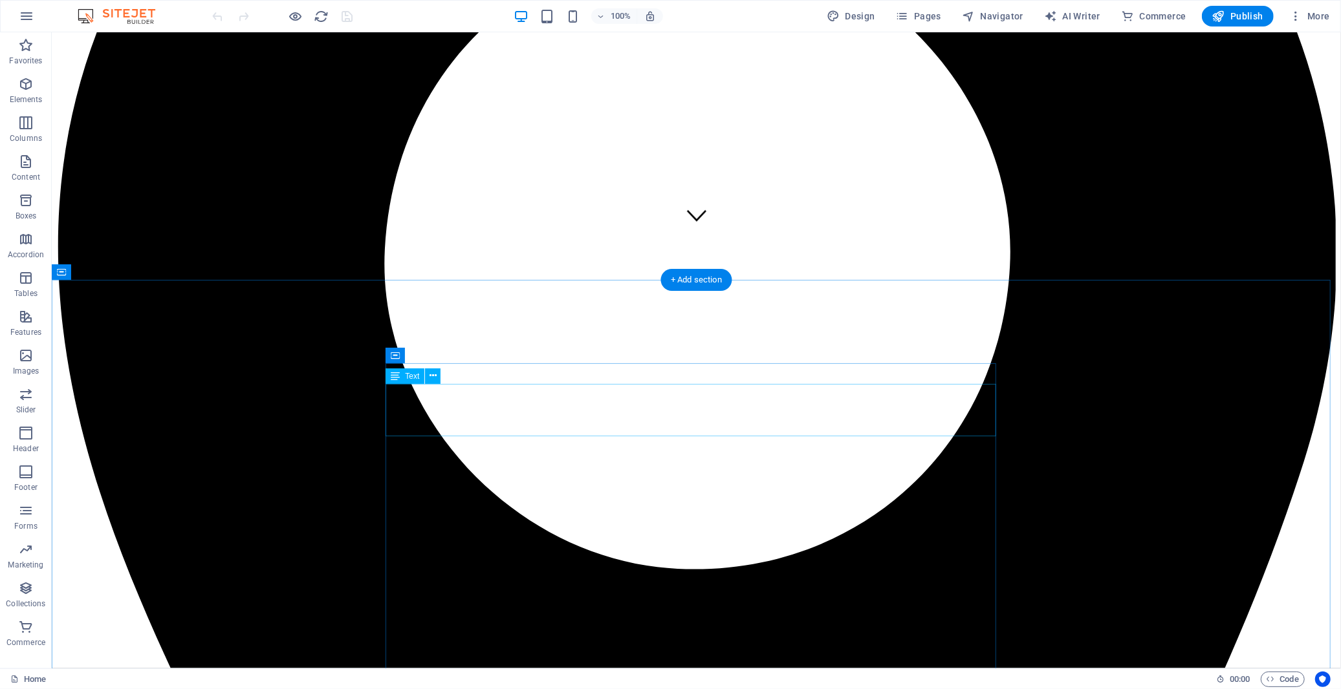 This screenshot has height=689, width=1341. What do you see at coordinates (1237, 16) in the screenshot?
I see `span: Publish` at bounding box center [1237, 16].